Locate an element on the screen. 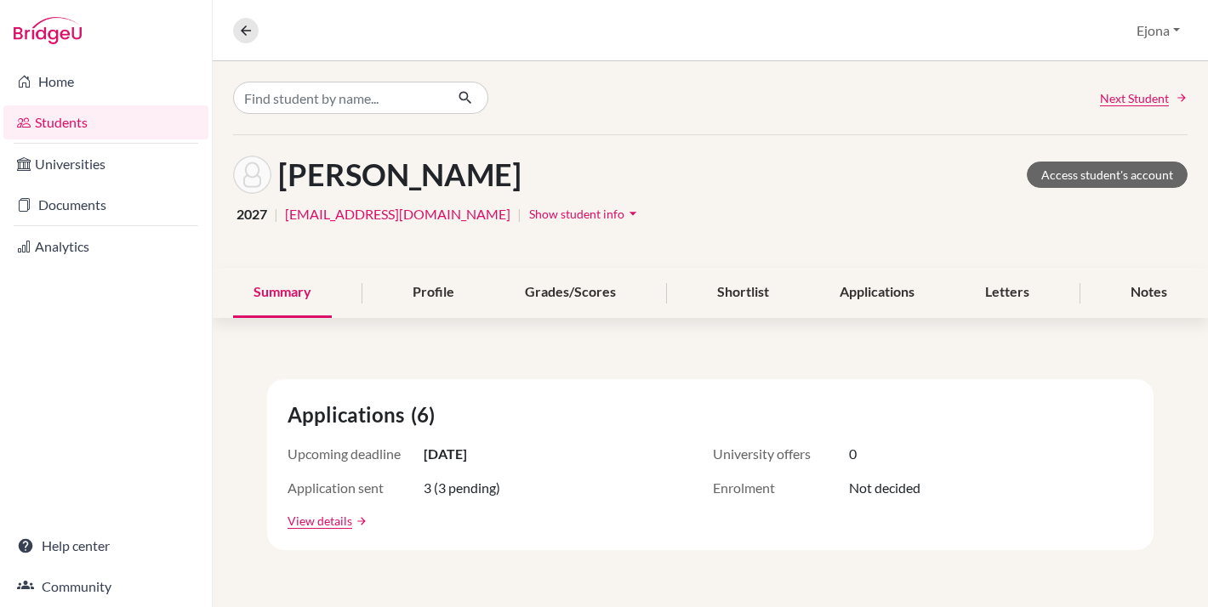  div: Letters is located at coordinates (1007, 293).